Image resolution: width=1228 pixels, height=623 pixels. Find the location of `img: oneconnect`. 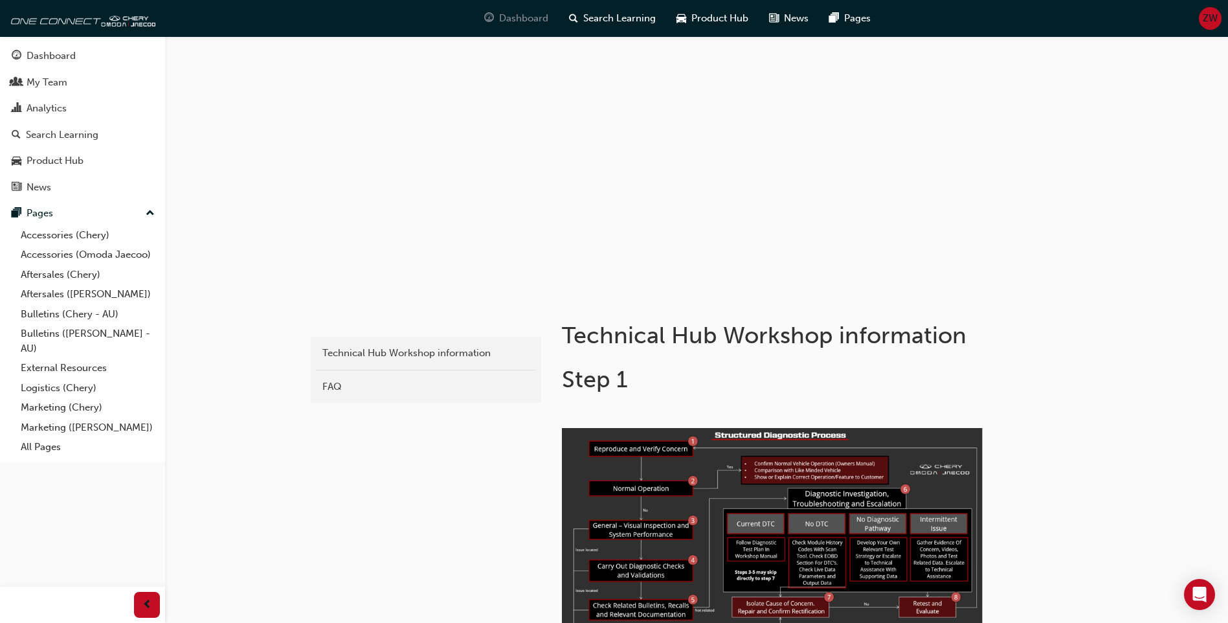

img: oneconnect is located at coordinates (81, 18).